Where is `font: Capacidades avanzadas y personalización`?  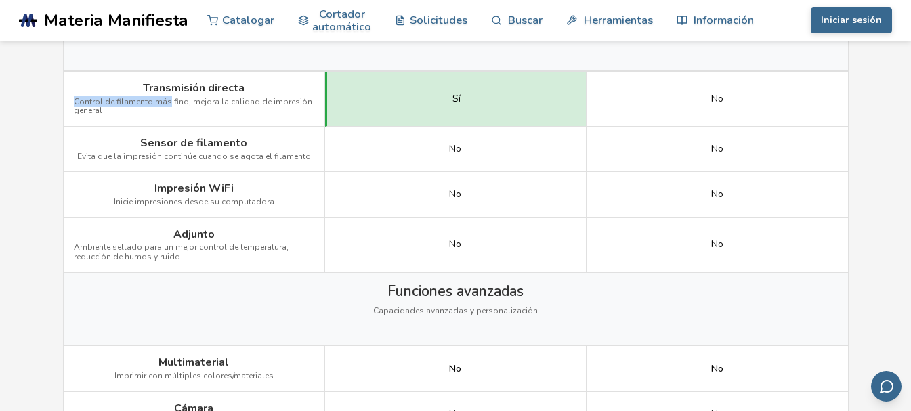 font: Capacidades avanzadas y personalización is located at coordinates (455, 311).